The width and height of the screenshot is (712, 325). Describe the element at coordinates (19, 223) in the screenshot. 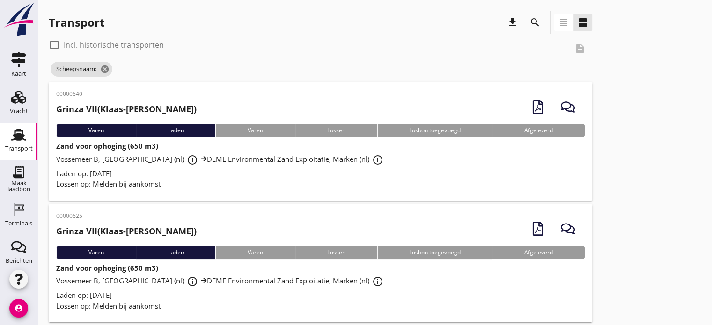

I see `div: Terminals` at that location.